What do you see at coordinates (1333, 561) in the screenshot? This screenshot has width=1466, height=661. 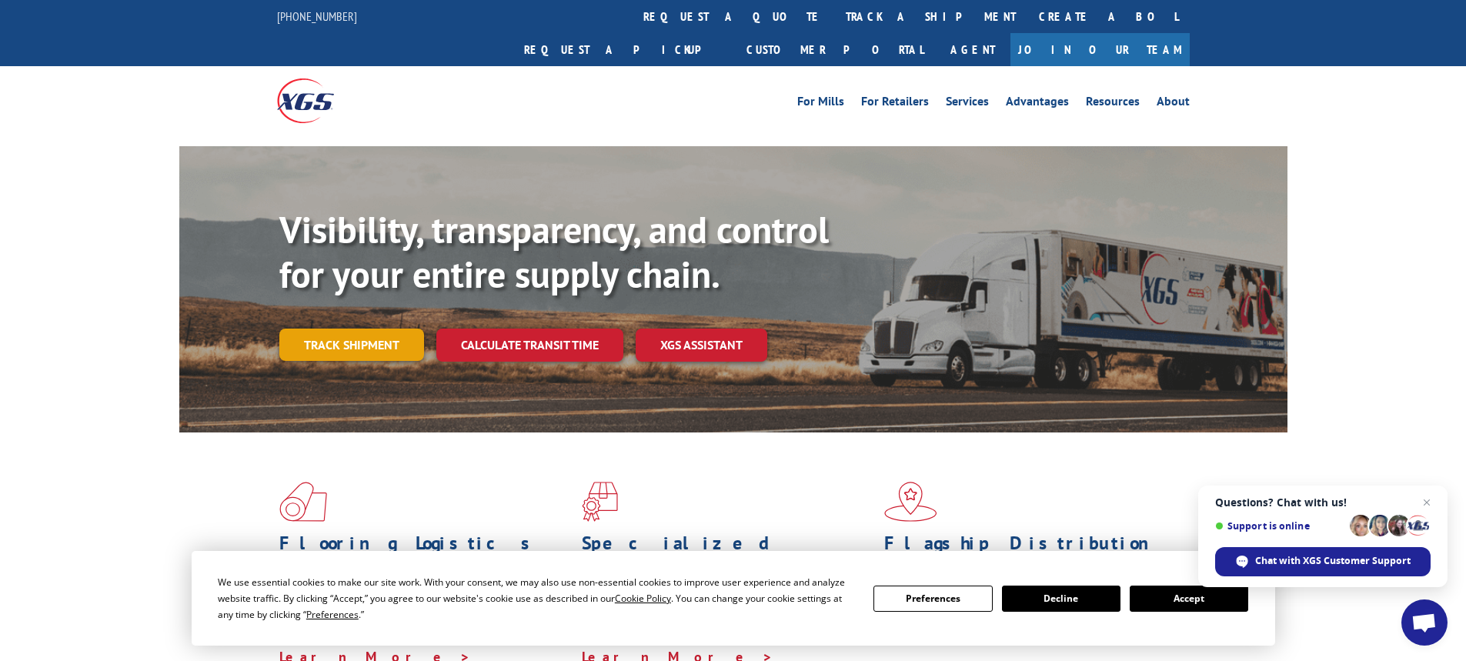 I see `span: Chat with XGS Customer Support` at bounding box center [1333, 561].